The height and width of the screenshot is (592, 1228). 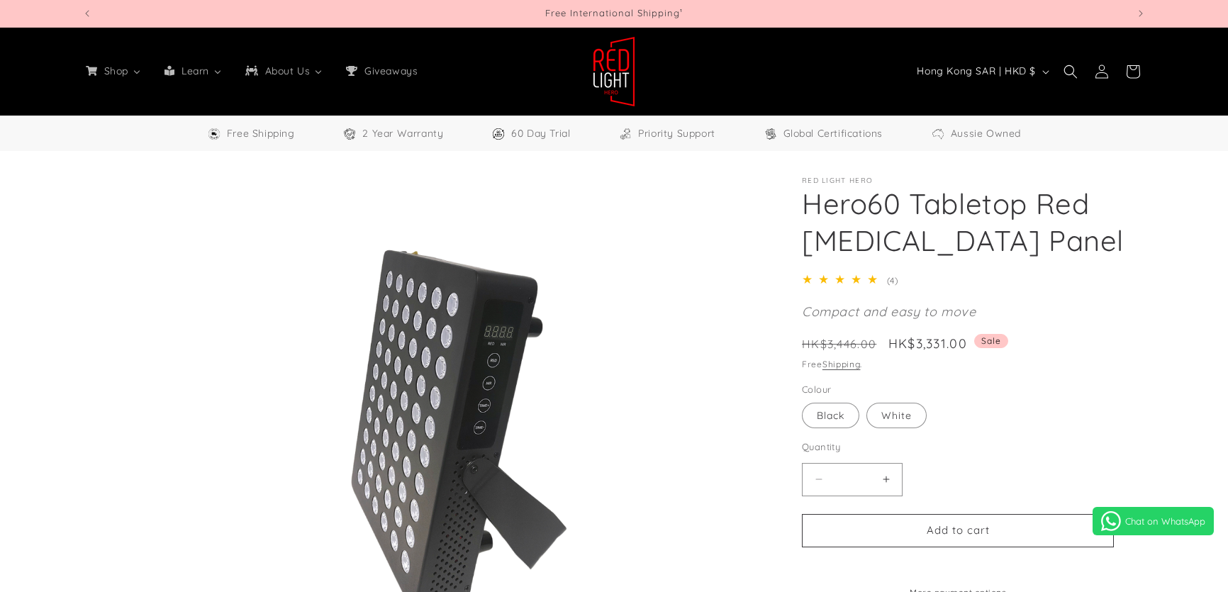 I want to click on span: 60 Day Trial, so click(x=540, y=133).